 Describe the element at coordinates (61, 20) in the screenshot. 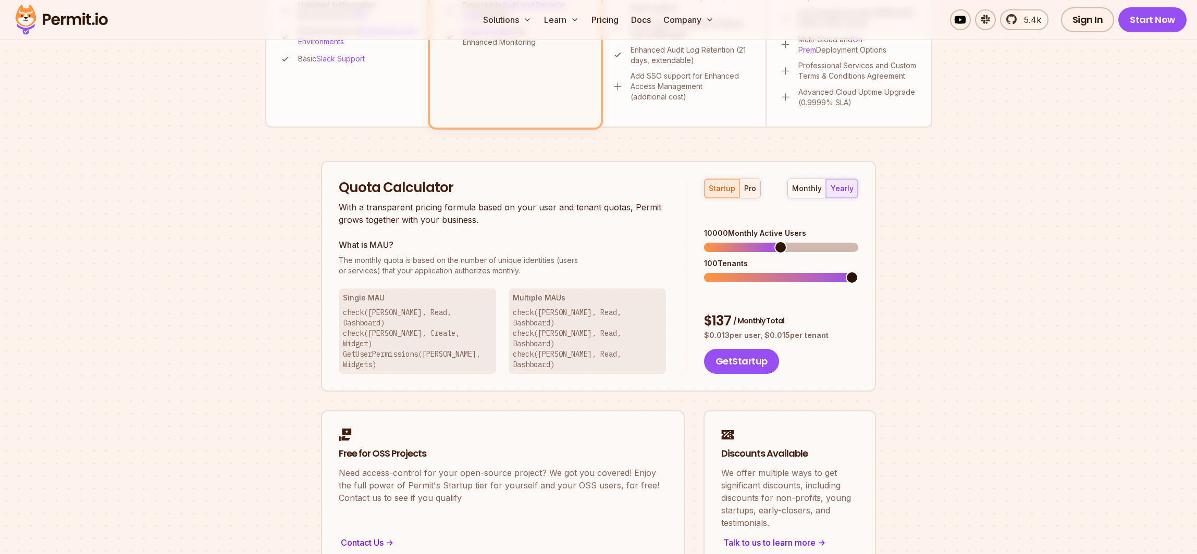

I see `img: Permit logo` at that location.